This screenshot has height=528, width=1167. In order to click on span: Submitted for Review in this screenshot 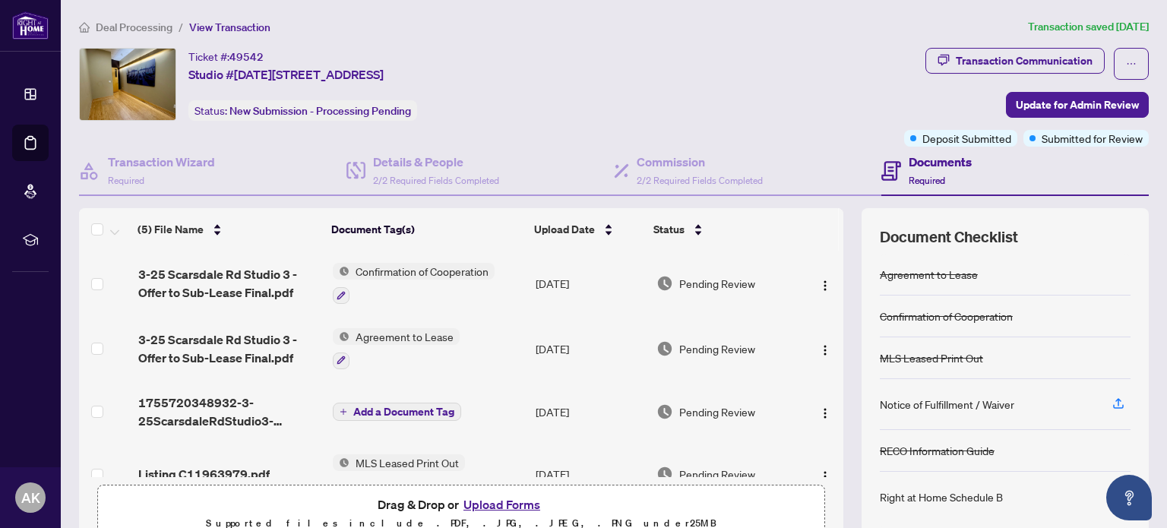, I will do `click(1092, 138)`.